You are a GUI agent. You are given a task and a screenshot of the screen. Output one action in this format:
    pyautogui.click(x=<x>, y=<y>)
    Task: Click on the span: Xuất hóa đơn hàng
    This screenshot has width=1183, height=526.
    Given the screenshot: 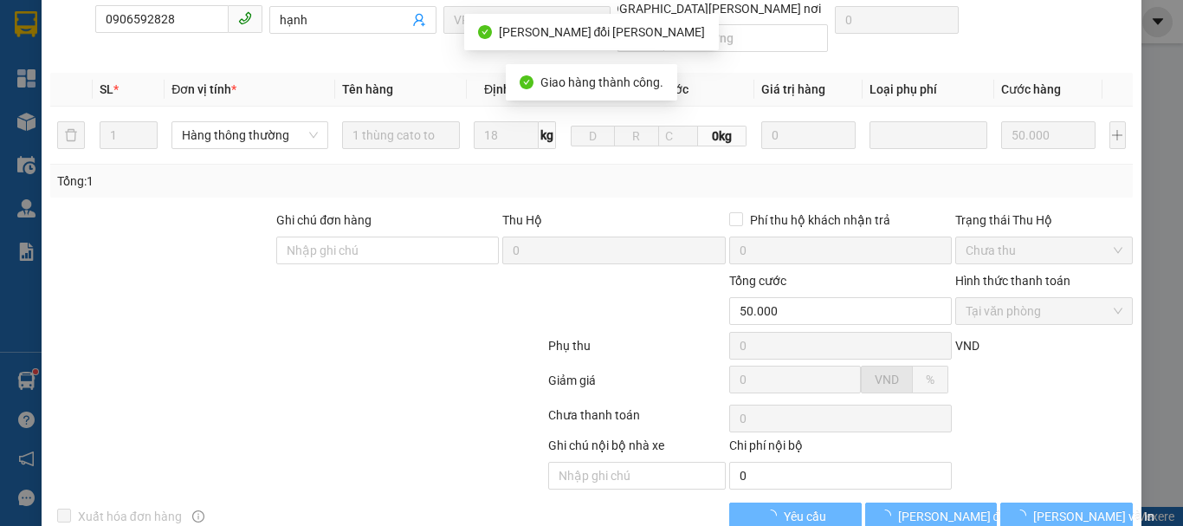 What is the action you would take?
    pyautogui.click(x=130, y=516)
    